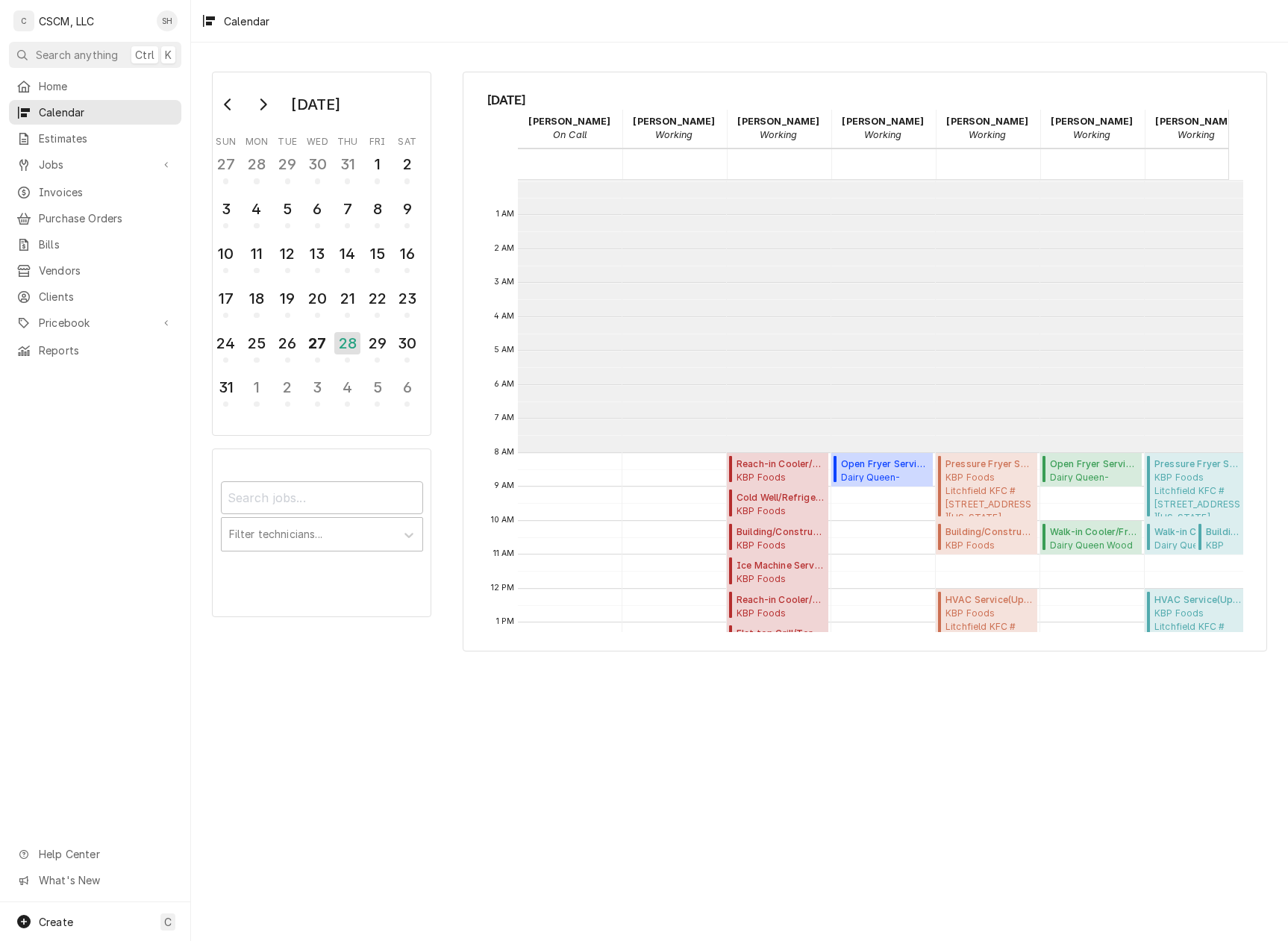 This screenshot has height=941, width=1288. What do you see at coordinates (106, 270) in the screenshot?
I see `span: Vendors` at bounding box center [106, 270].